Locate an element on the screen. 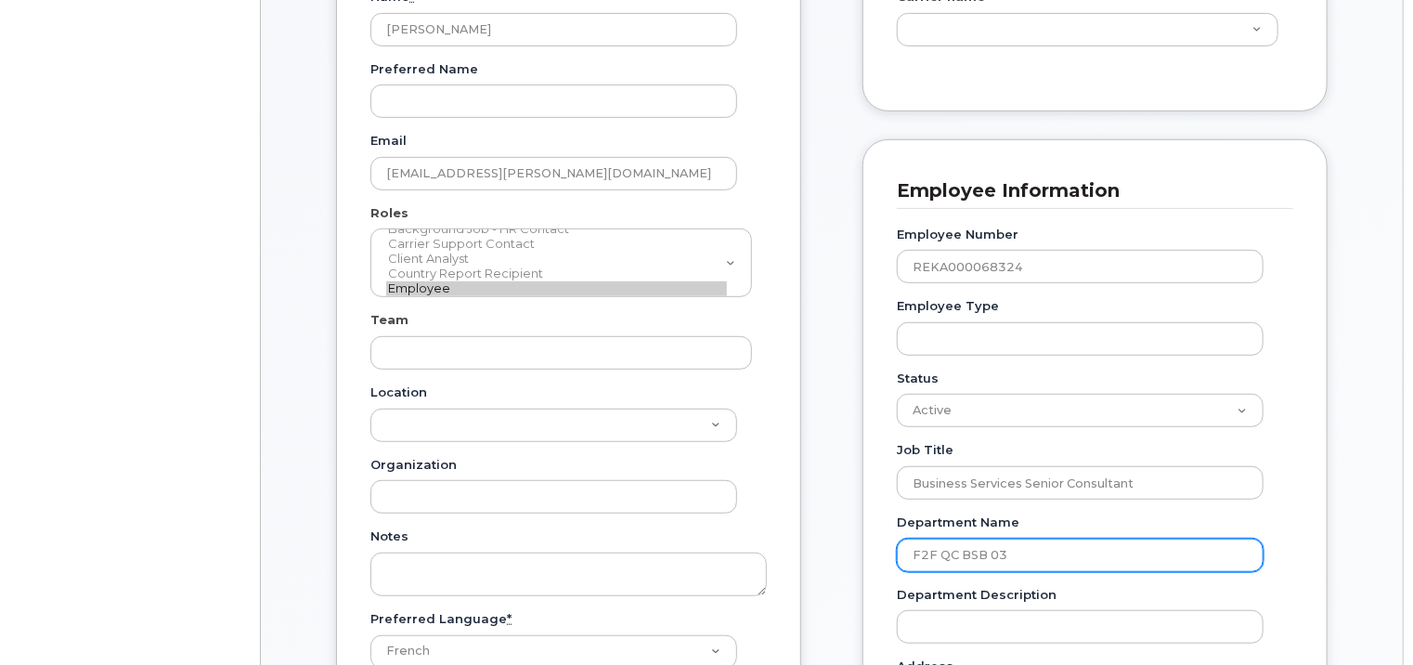 This screenshot has width=1413, height=665. label: Email is located at coordinates (388, 140).